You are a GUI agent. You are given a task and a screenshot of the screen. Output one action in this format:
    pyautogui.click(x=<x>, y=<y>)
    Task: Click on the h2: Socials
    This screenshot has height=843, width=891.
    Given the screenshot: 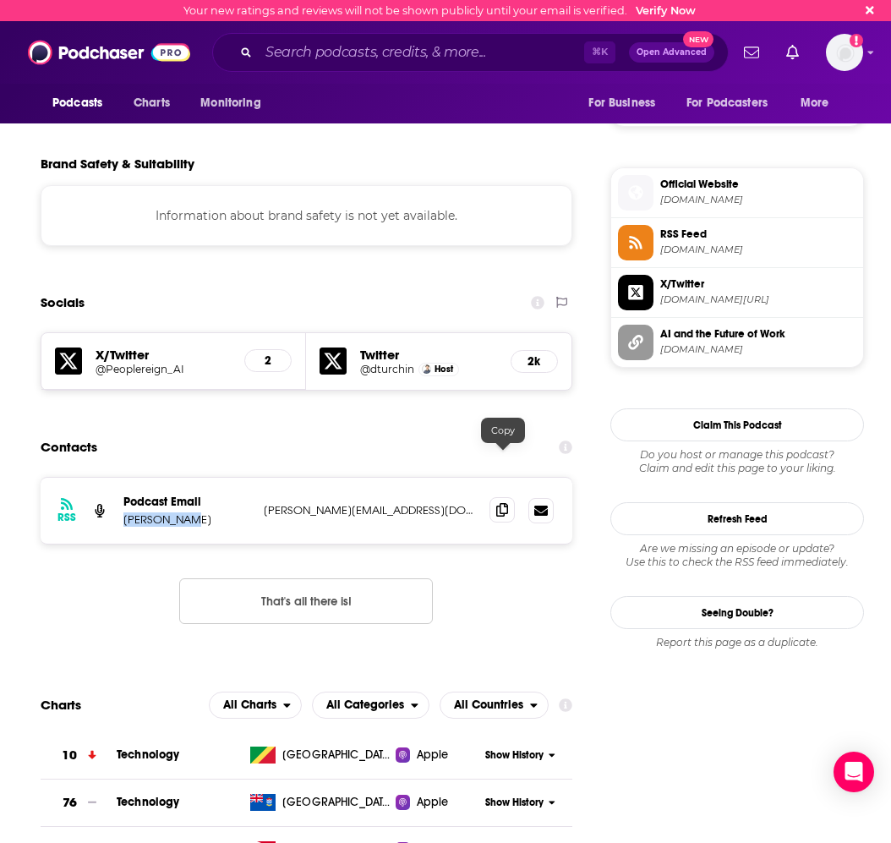 What is the action you would take?
    pyautogui.click(x=63, y=303)
    